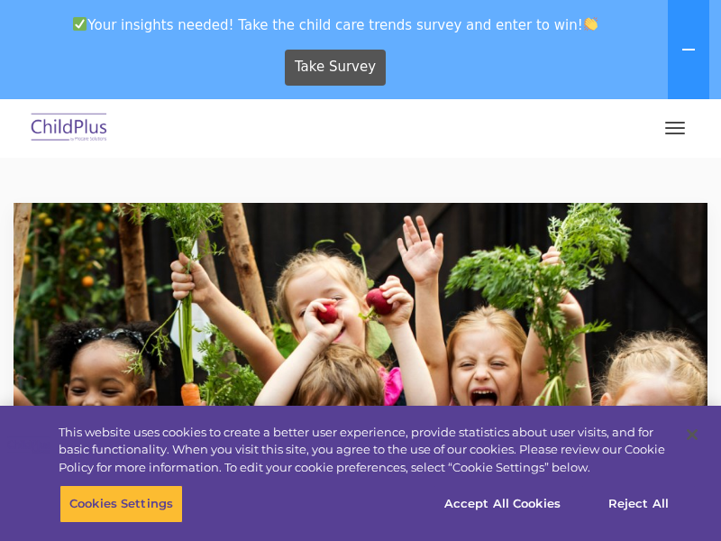 This screenshot has height=541, width=721. I want to click on div: This website uses cookies to create a better user experience, provide statistics about user visit..., so click(364, 450).